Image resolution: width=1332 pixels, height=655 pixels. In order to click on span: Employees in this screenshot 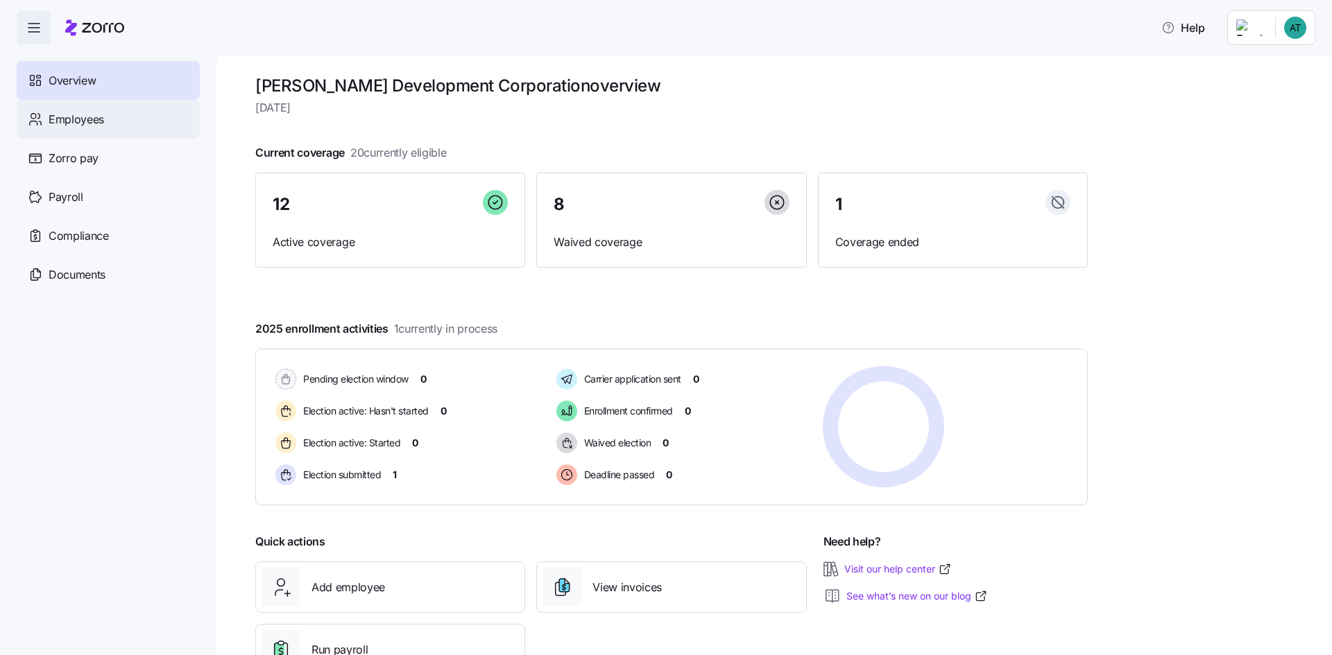, I will do `click(76, 119)`.